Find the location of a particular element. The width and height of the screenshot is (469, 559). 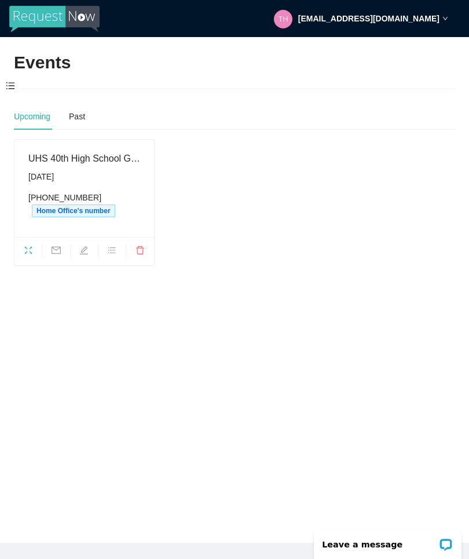

img: 3583c18a842b97acc7f65ec5d5e786d3 is located at coordinates (283, 19).